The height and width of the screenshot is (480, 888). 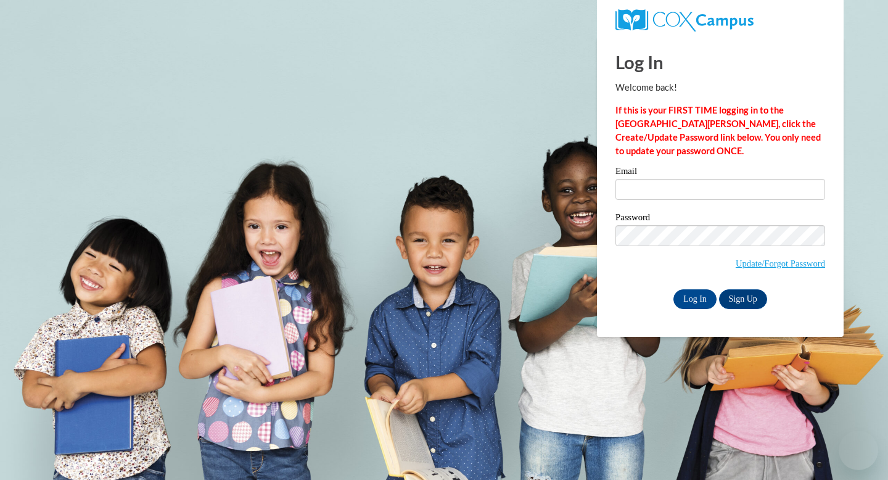 What do you see at coordinates (720, 62) in the screenshot?
I see `h1: Log In` at bounding box center [720, 62].